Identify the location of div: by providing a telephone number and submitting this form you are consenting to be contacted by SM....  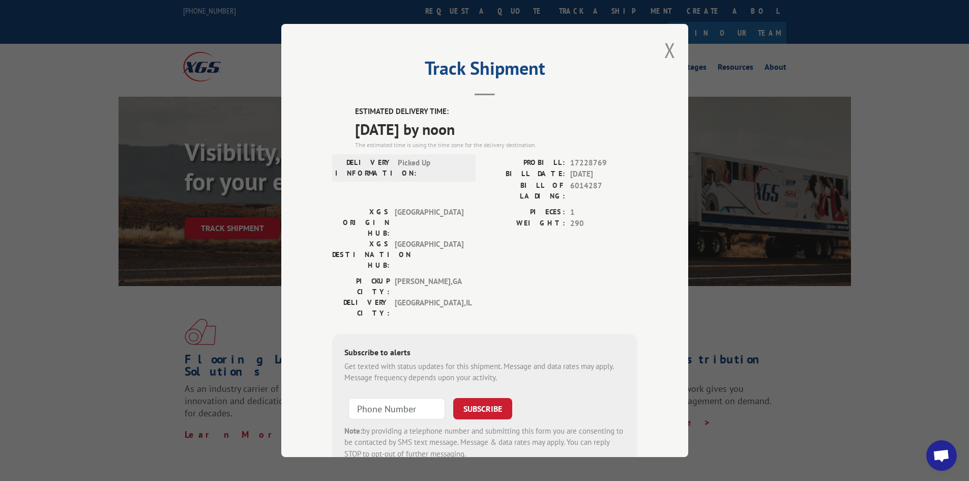
(485, 442).